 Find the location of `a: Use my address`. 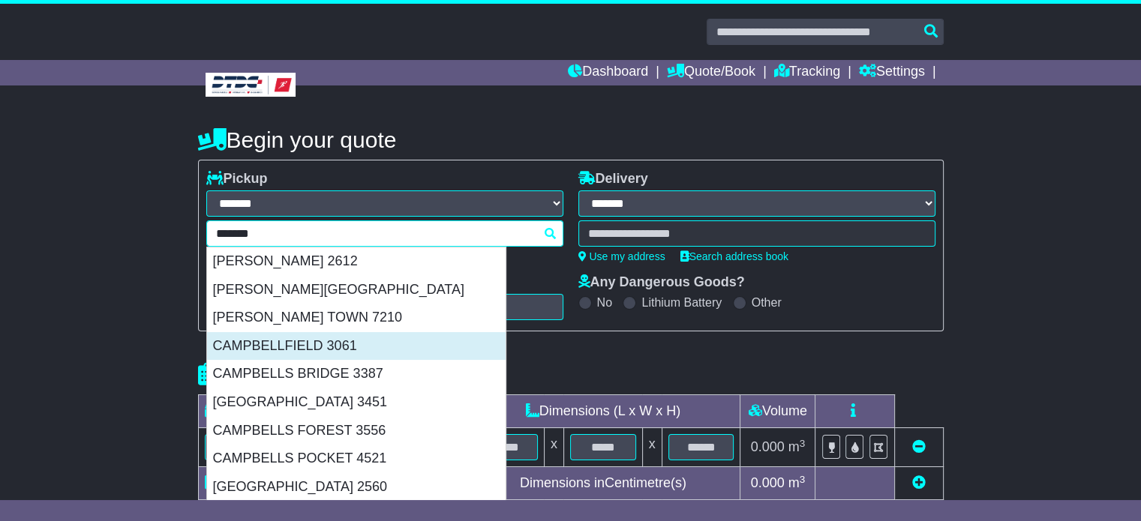

a: Use my address is located at coordinates (622, 257).